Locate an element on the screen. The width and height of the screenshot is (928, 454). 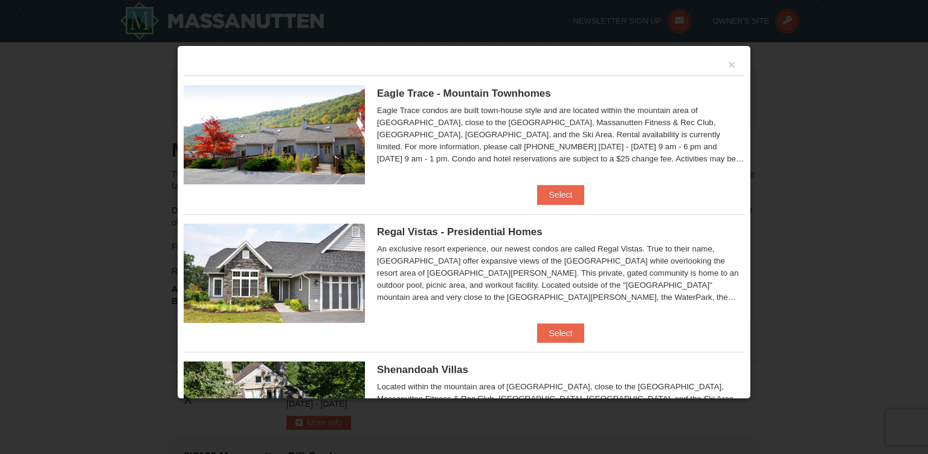
span: Shenandoah Villas is located at coordinates (422, 369).